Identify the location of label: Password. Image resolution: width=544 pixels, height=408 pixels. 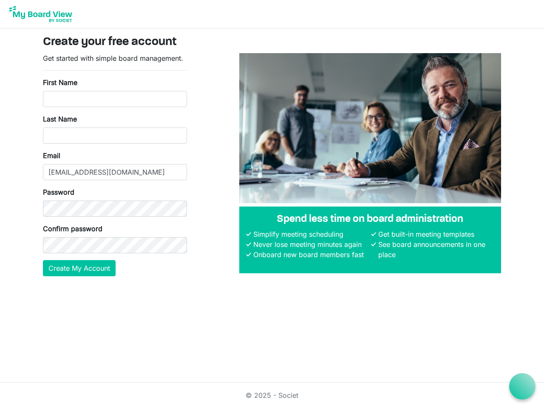
(59, 192).